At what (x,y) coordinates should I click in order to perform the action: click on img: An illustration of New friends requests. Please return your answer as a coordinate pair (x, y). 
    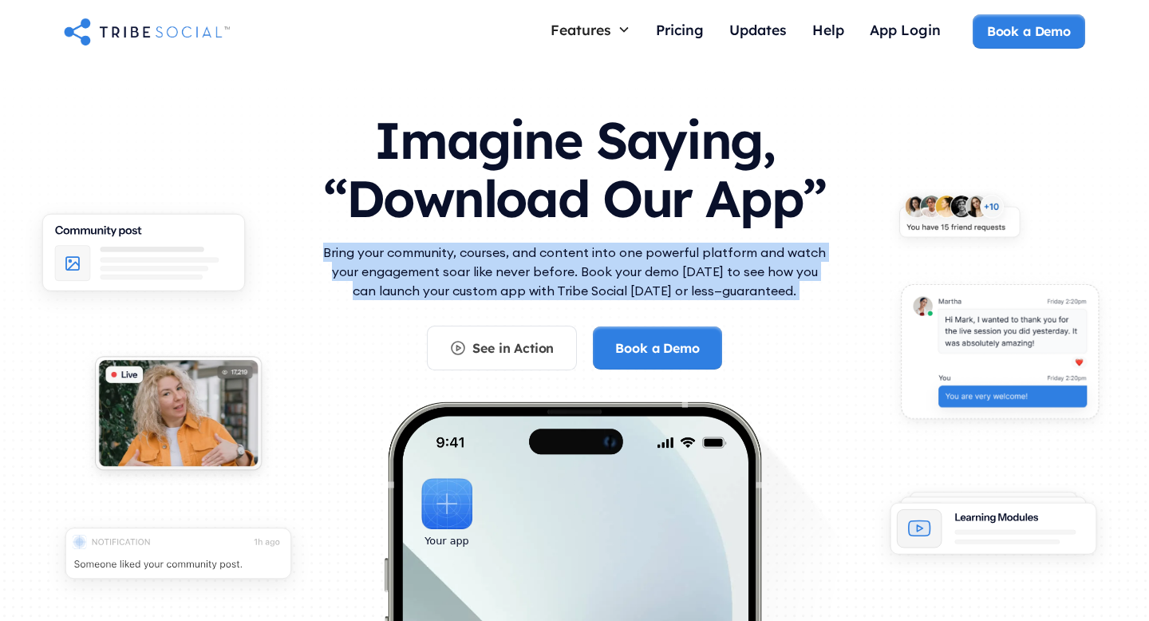
    Looking at the image, I should click on (959, 219).